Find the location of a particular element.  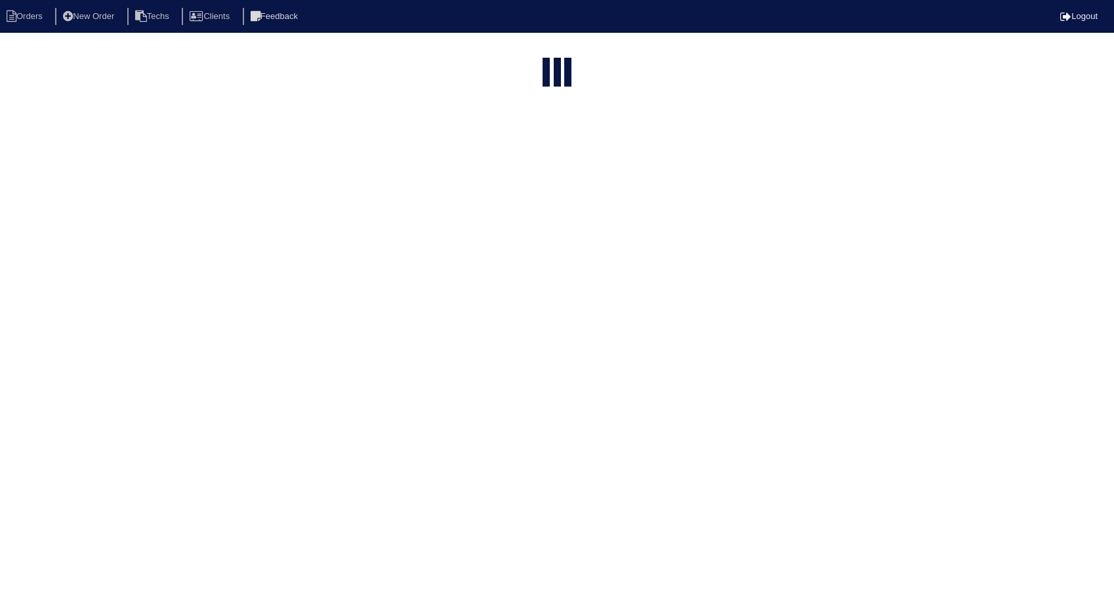

a: Clients is located at coordinates (211, 16).